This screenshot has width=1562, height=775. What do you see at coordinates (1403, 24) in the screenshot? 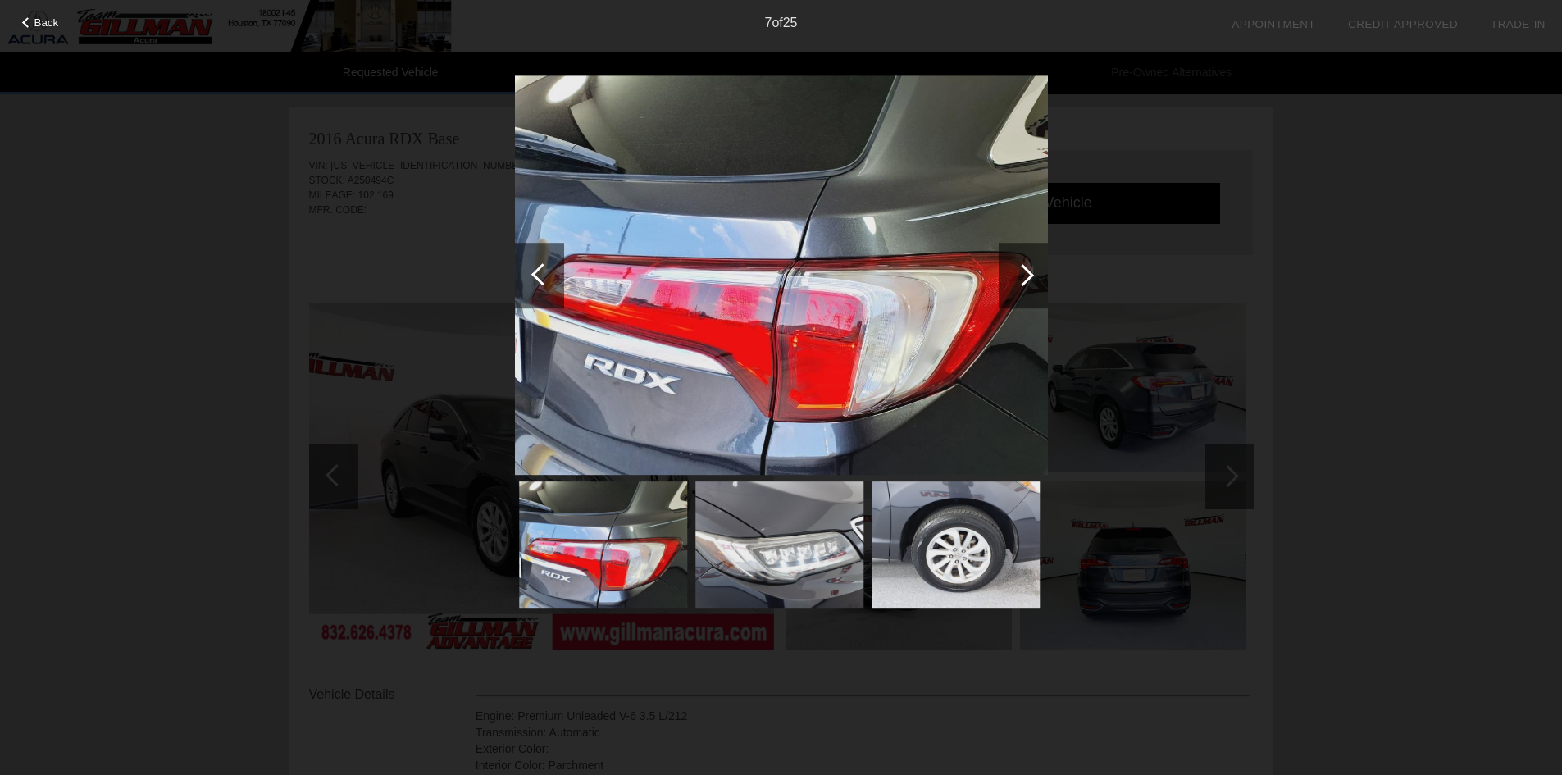
I see `a: Credit Approved` at bounding box center [1403, 24].